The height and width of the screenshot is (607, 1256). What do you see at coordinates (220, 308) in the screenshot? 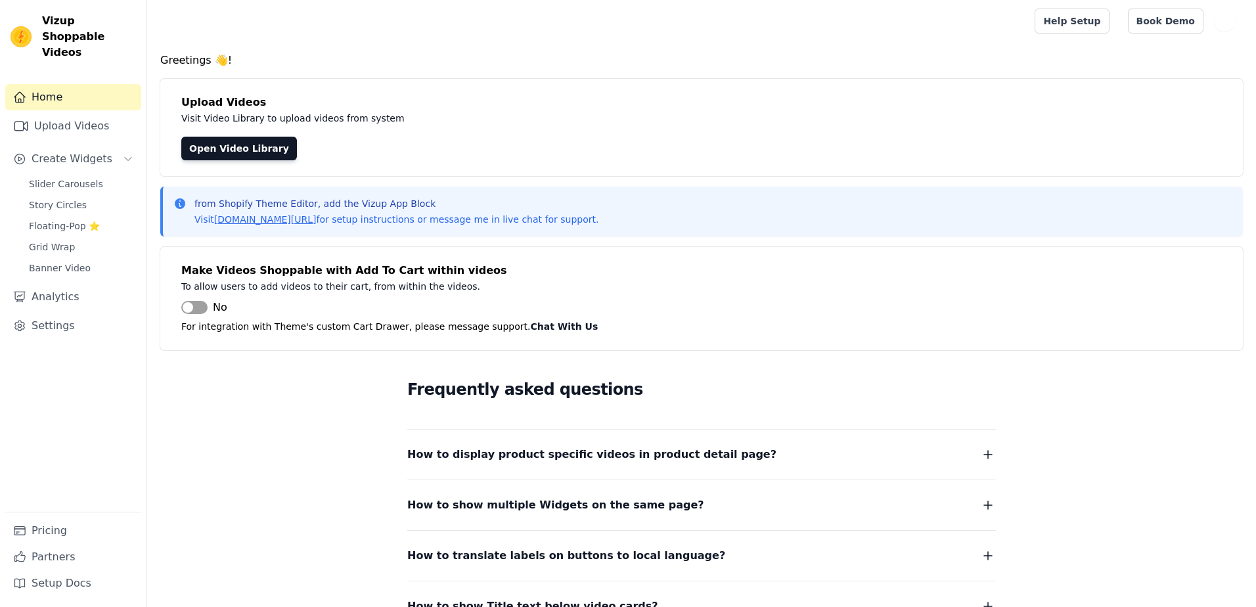
I see `span: No` at bounding box center [220, 308].